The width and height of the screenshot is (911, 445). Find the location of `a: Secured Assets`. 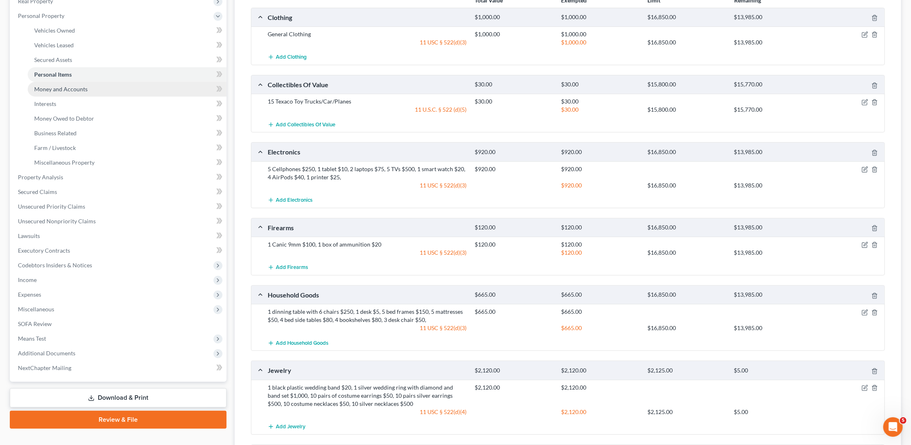

a: Secured Assets is located at coordinates (127, 60).